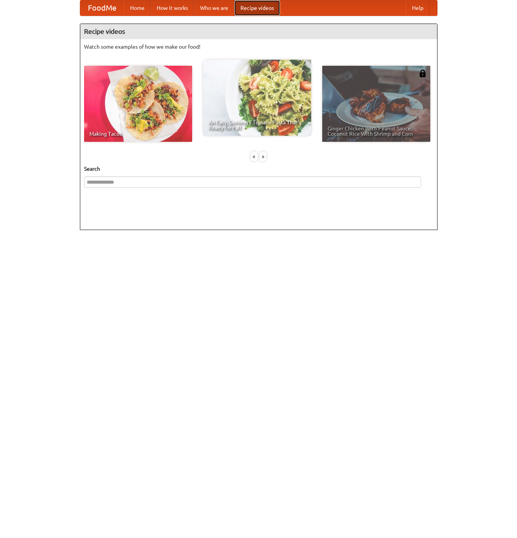 This screenshot has width=517, height=538. I want to click on span: Making Tacos, so click(138, 134).